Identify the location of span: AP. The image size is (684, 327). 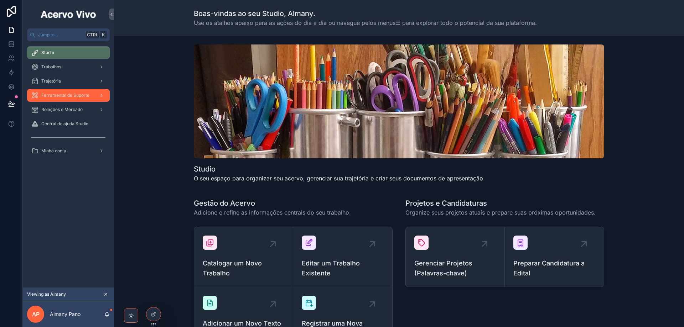
(36, 314).